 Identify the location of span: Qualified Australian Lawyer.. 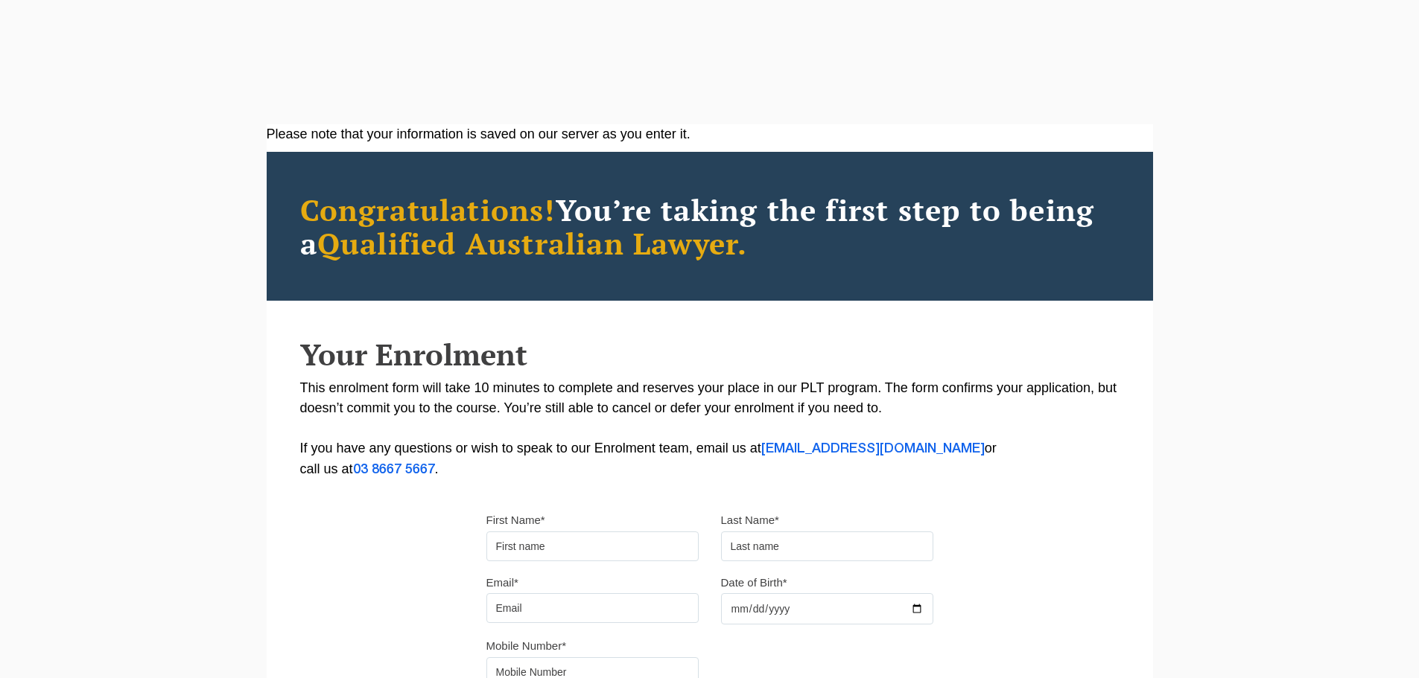
(532, 243).